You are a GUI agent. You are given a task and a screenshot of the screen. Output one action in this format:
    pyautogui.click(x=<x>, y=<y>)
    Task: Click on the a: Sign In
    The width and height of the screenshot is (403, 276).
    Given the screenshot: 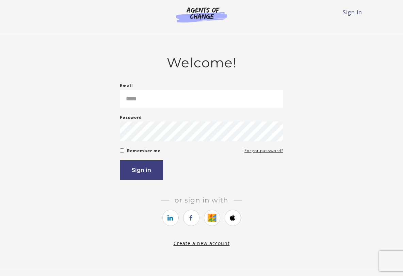 What is the action you would take?
    pyautogui.click(x=352, y=12)
    